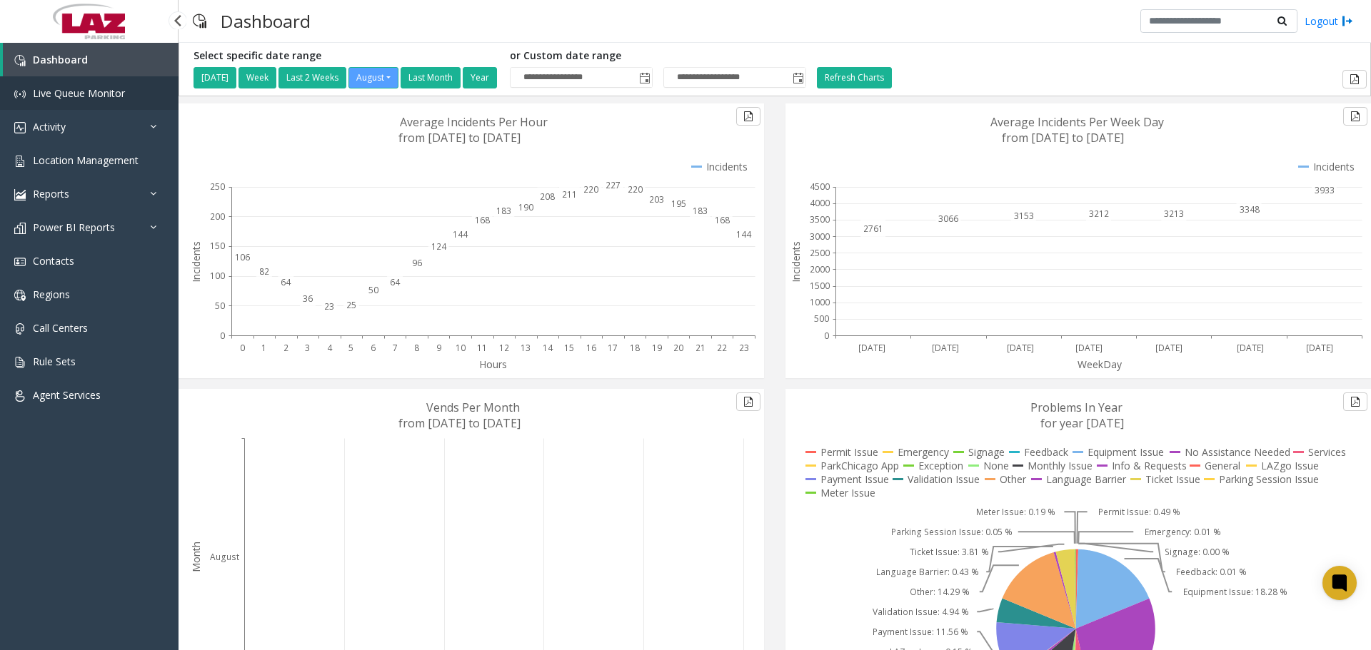 The image size is (1371, 650). Describe the element at coordinates (820, 219) in the screenshot. I see `text: 3500` at that location.